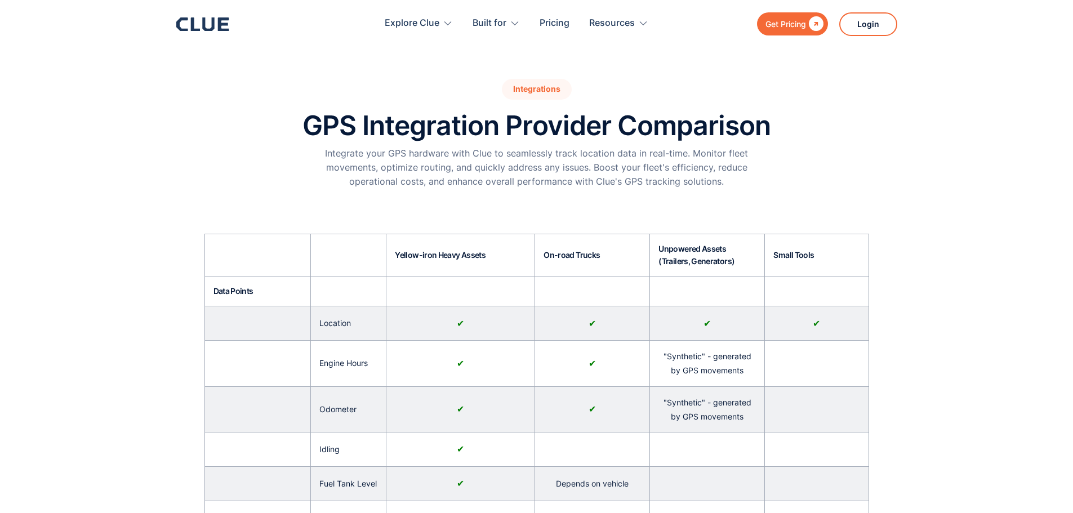  What do you see at coordinates (338, 409) in the screenshot?
I see `h3: Odometer` at bounding box center [338, 409].